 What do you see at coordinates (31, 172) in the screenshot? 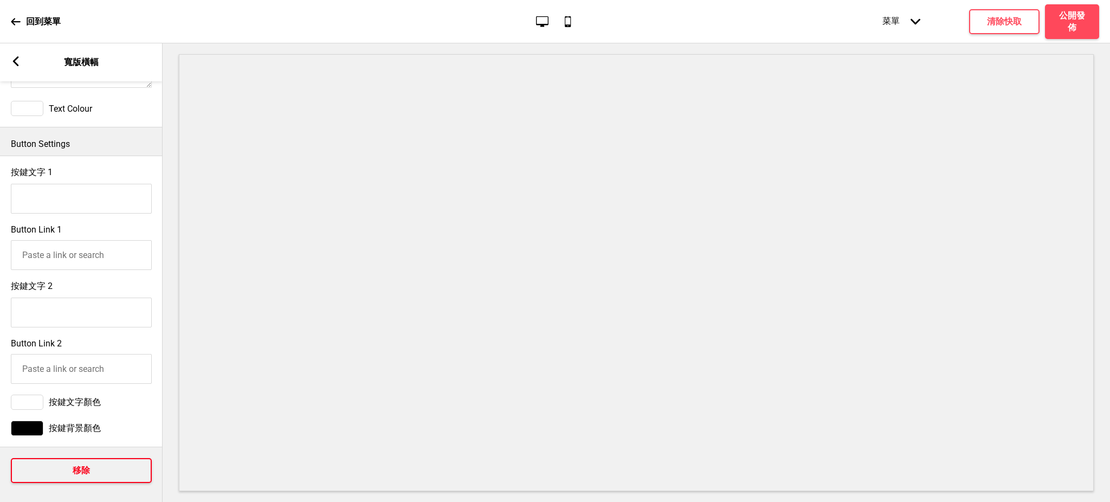
I see `label: 按鍵文字 1` at bounding box center [31, 172].